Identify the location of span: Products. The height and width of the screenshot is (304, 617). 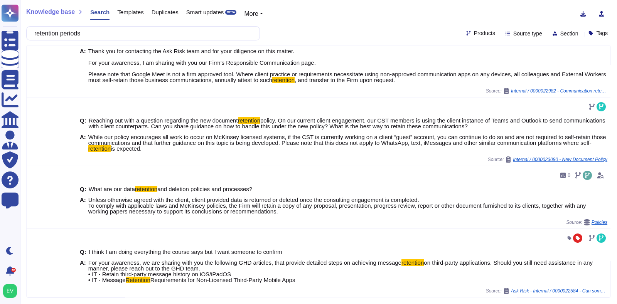
(484, 33).